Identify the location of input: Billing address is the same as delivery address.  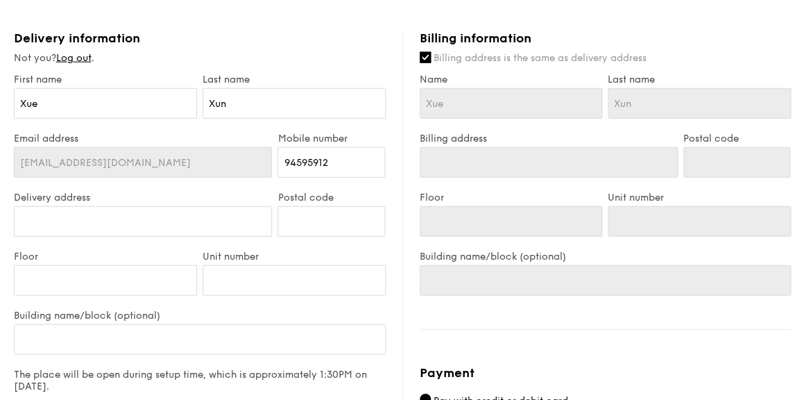
(425, 58).